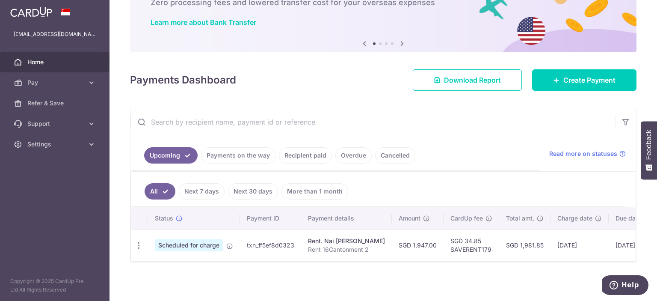 This screenshot has width=657, height=301. I want to click on span: Home, so click(56, 62).